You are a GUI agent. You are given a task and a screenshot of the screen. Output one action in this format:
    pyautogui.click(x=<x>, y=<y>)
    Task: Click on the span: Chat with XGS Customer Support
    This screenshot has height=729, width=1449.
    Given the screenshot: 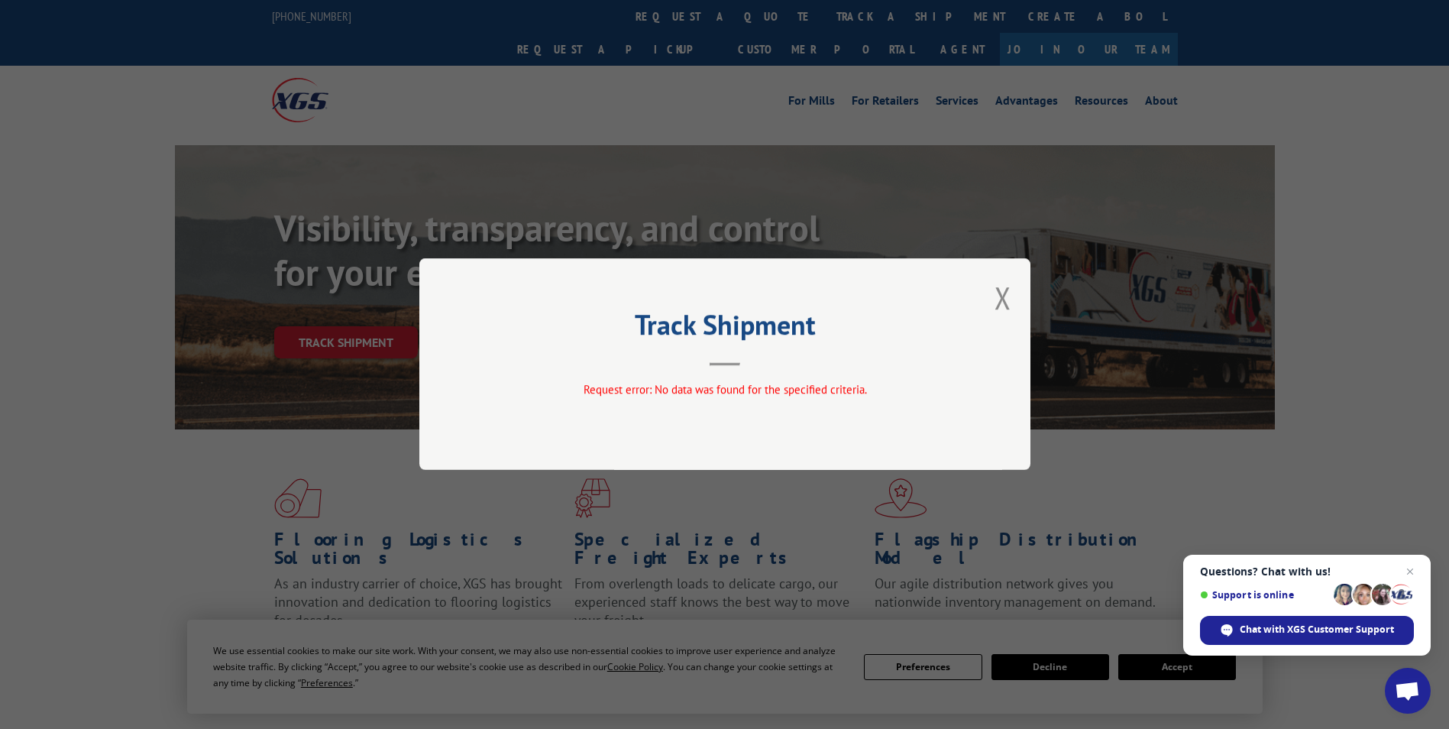 What is the action you would take?
    pyautogui.click(x=1317, y=629)
    